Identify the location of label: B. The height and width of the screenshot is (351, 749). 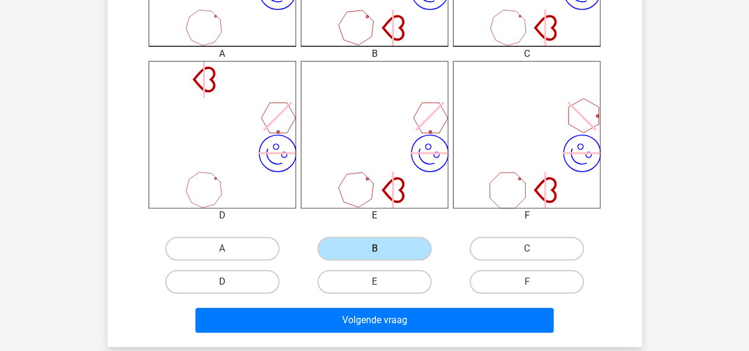
(374, 249).